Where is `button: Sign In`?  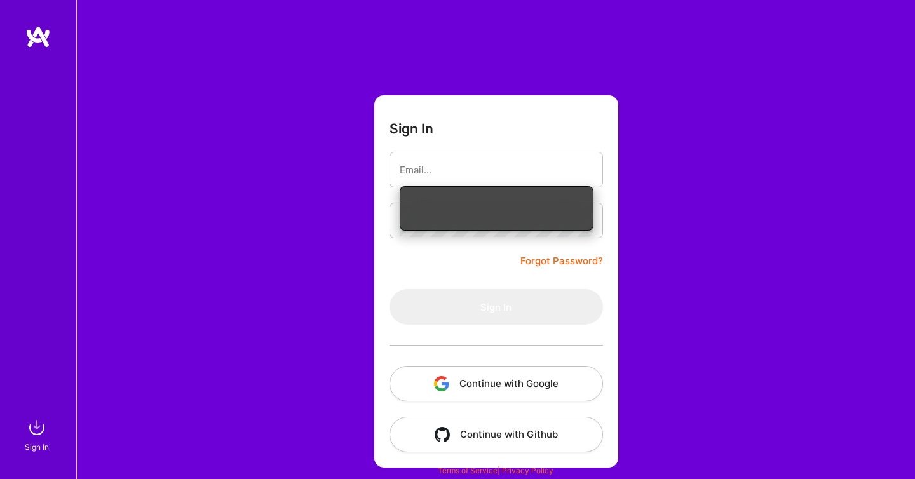 button: Sign In is located at coordinates (496, 307).